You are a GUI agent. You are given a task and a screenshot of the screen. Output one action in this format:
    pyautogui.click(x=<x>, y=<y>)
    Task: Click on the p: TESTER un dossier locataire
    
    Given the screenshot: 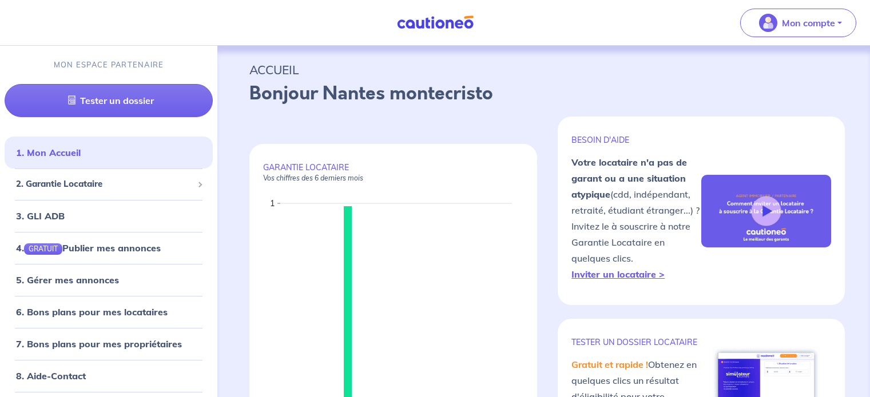 What is the action you would take?
    pyautogui.click(x=636, y=342)
    